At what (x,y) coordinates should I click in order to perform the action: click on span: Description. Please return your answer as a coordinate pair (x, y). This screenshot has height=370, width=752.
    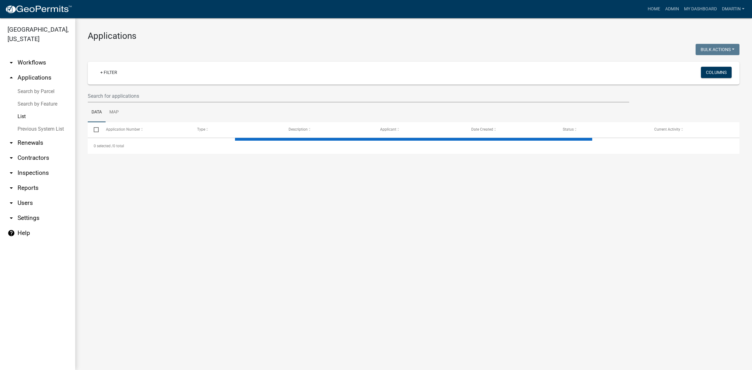
    Looking at the image, I should click on (298, 129).